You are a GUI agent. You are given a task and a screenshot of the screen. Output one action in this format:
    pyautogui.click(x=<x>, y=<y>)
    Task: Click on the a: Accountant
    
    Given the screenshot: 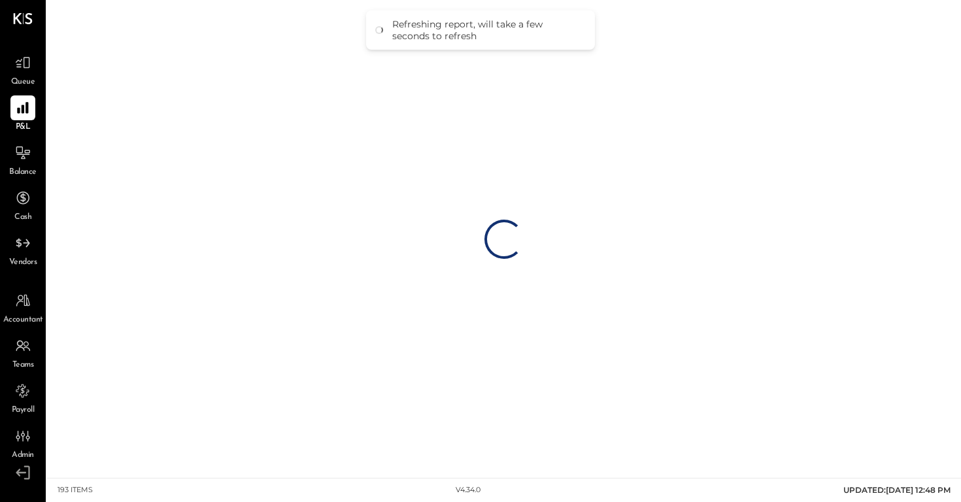 What is the action you would take?
    pyautogui.click(x=23, y=307)
    